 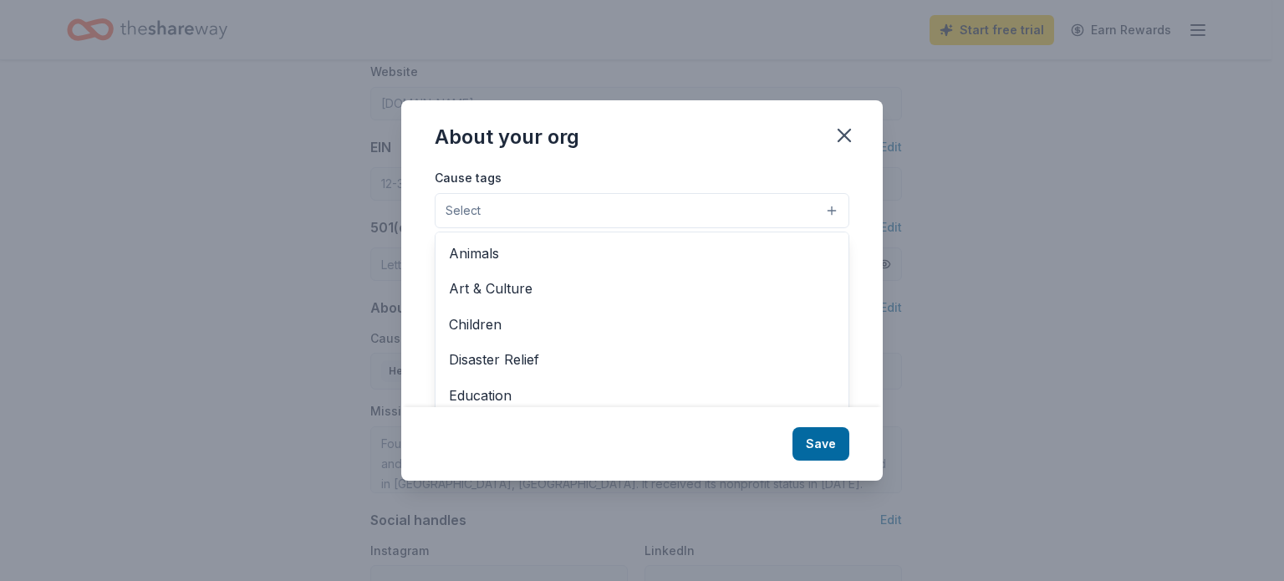 I want to click on span: Children, so click(x=642, y=324).